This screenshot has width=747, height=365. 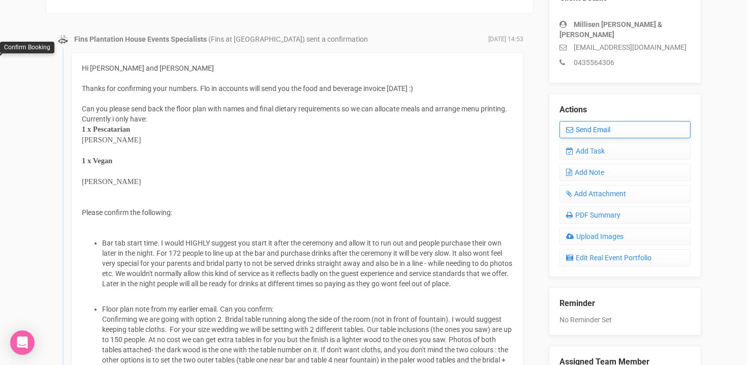 I want to click on p: 0435564306, so click(x=625, y=62).